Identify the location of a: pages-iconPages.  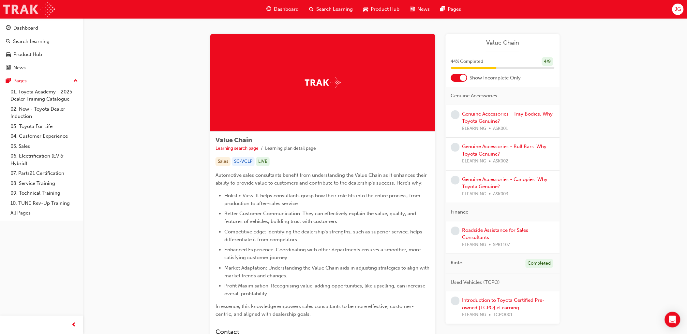
(450, 9).